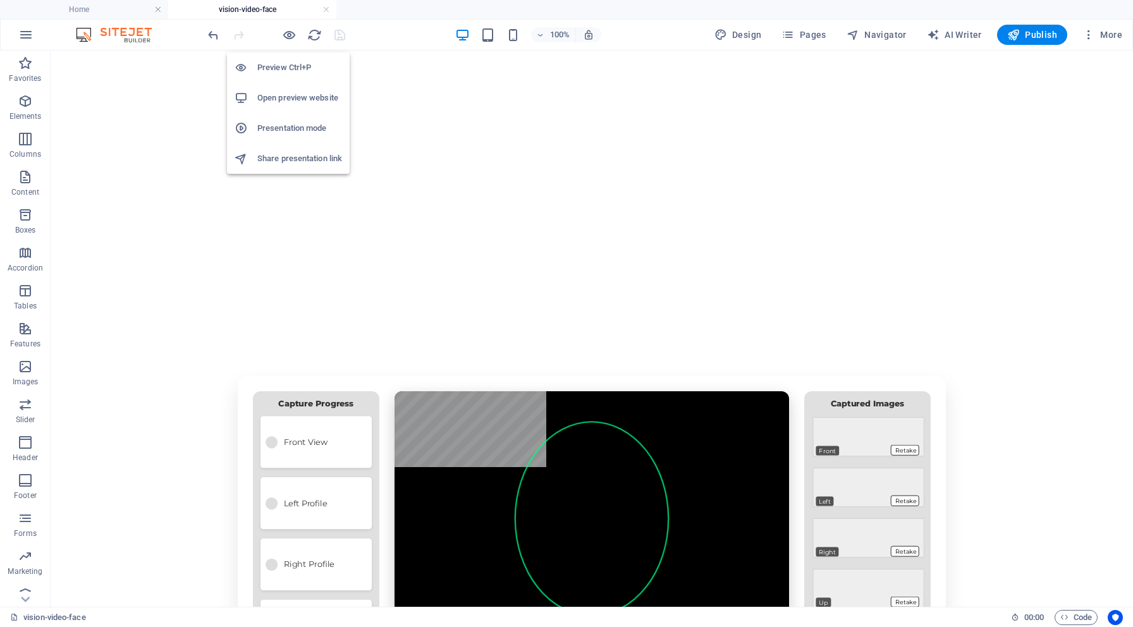  What do you see at coordinates (738, 35) in the screenshot?
I see `span: Design` at bounding box center [738, 35].